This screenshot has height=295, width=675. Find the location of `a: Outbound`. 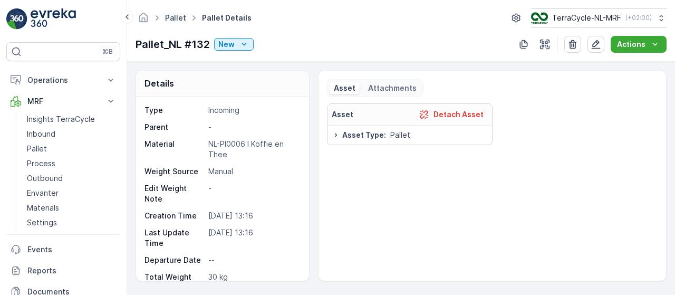

a: Outbound is located at coordinates (71, 178).